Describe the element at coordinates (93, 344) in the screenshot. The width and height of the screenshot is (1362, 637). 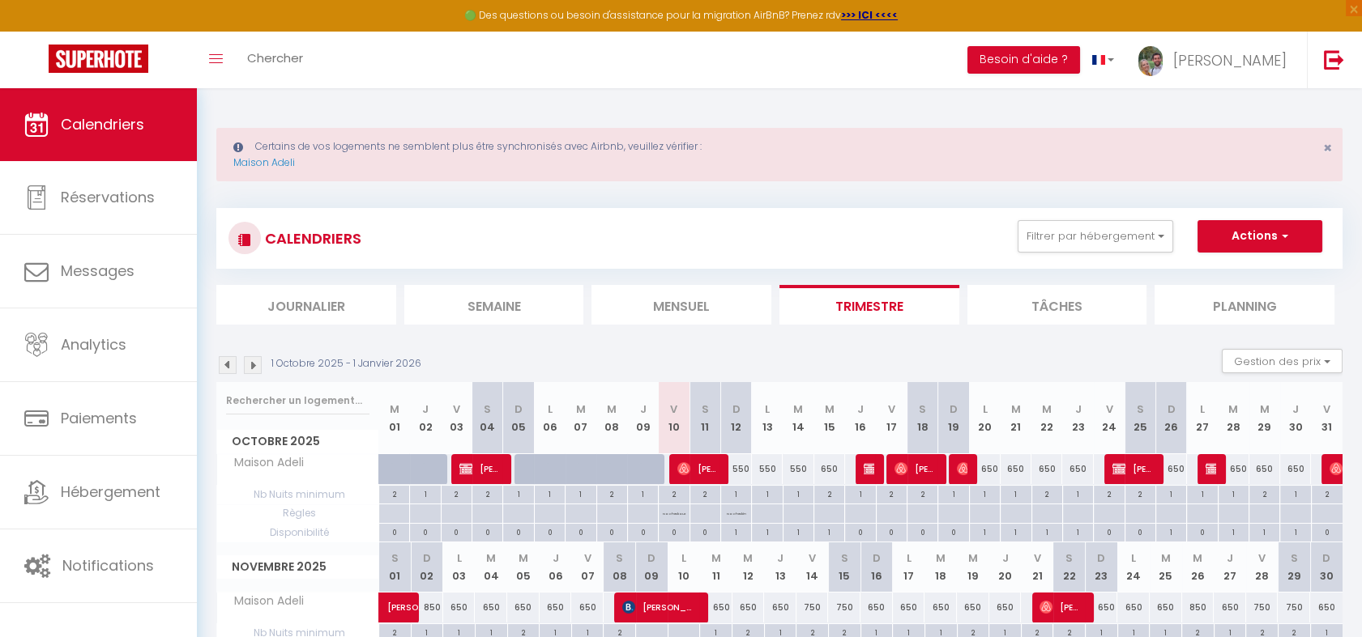
I see `span: Analytics` at that location.